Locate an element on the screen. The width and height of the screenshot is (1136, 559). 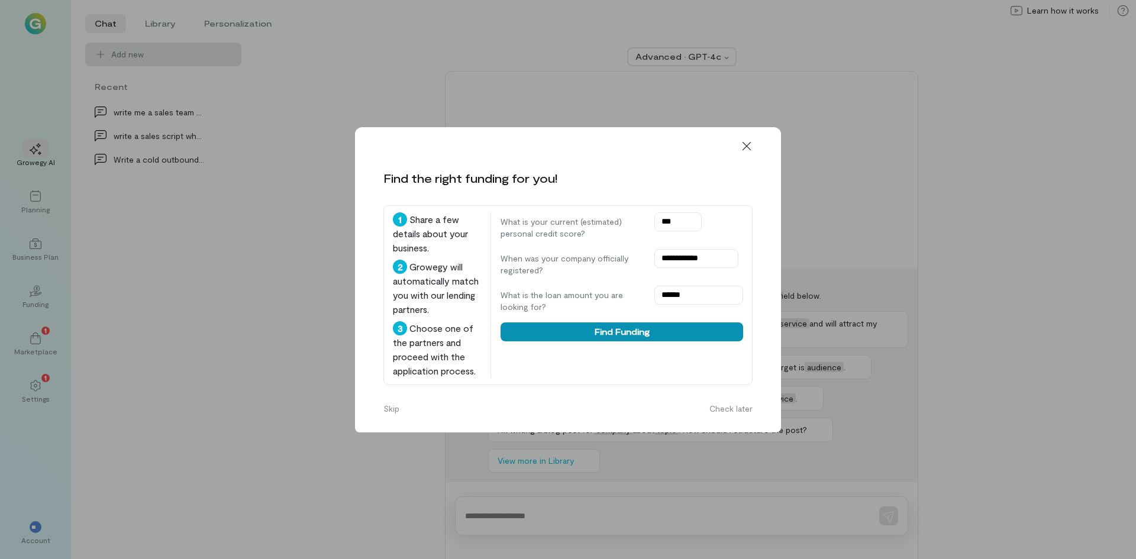
div: Find the right funding for you! is located at coordinates (470, 178).